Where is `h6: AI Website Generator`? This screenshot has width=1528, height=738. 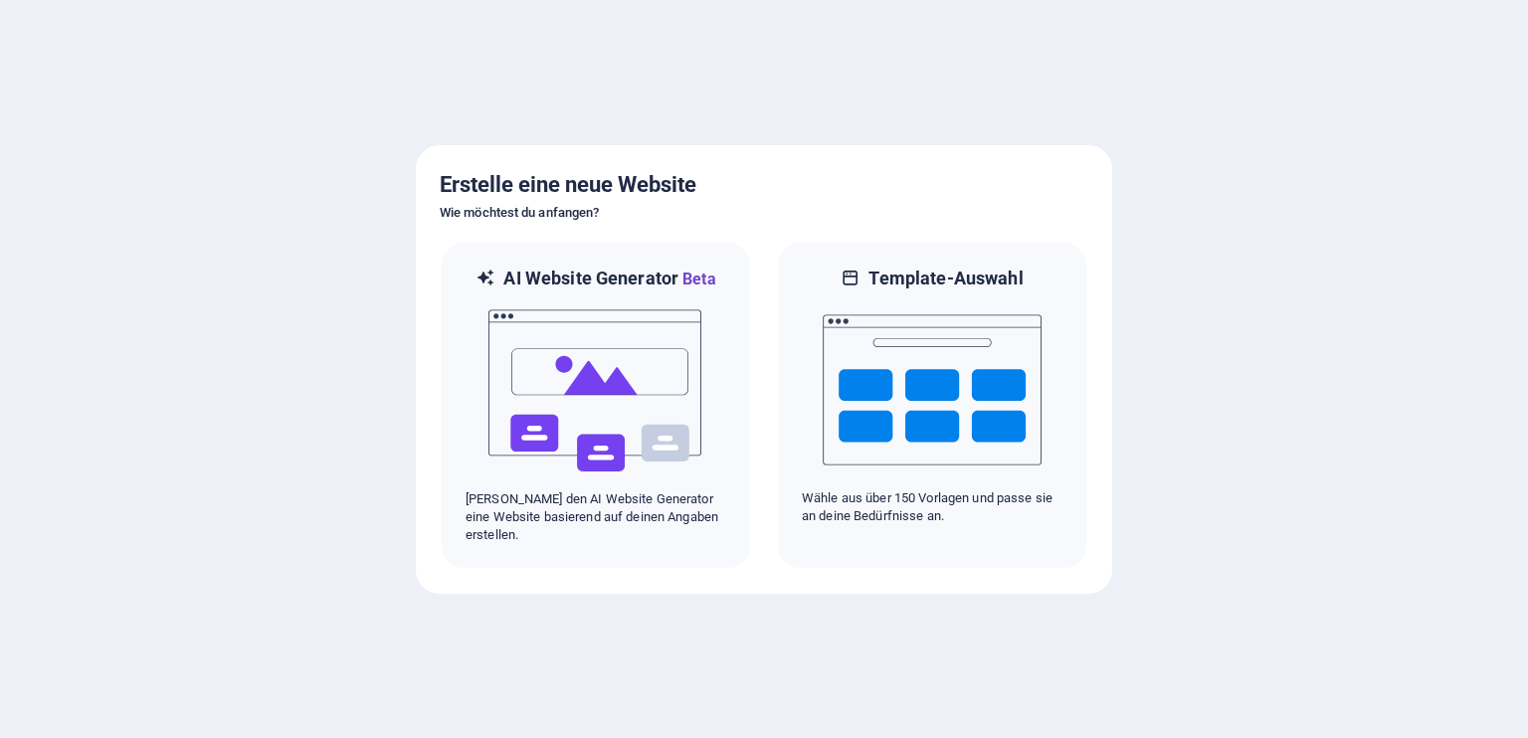
h6: AI Website Generator is located at coordinates (609, 279).